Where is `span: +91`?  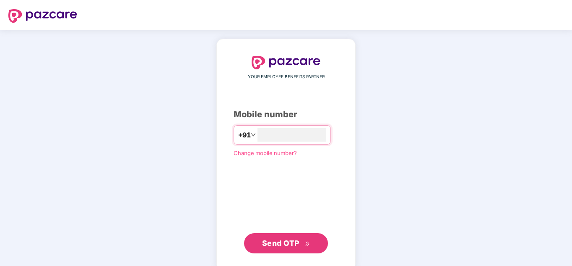
span: +91 is located at coordinates (245, 135).